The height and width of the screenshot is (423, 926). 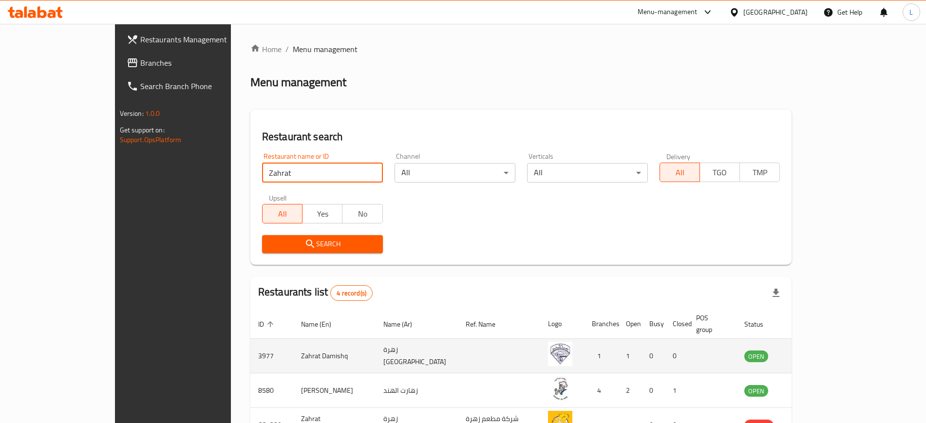 What do you see at coordinates (630, 391) in the screenshot?
I see `td: 2` at bounding box center [630, 391].